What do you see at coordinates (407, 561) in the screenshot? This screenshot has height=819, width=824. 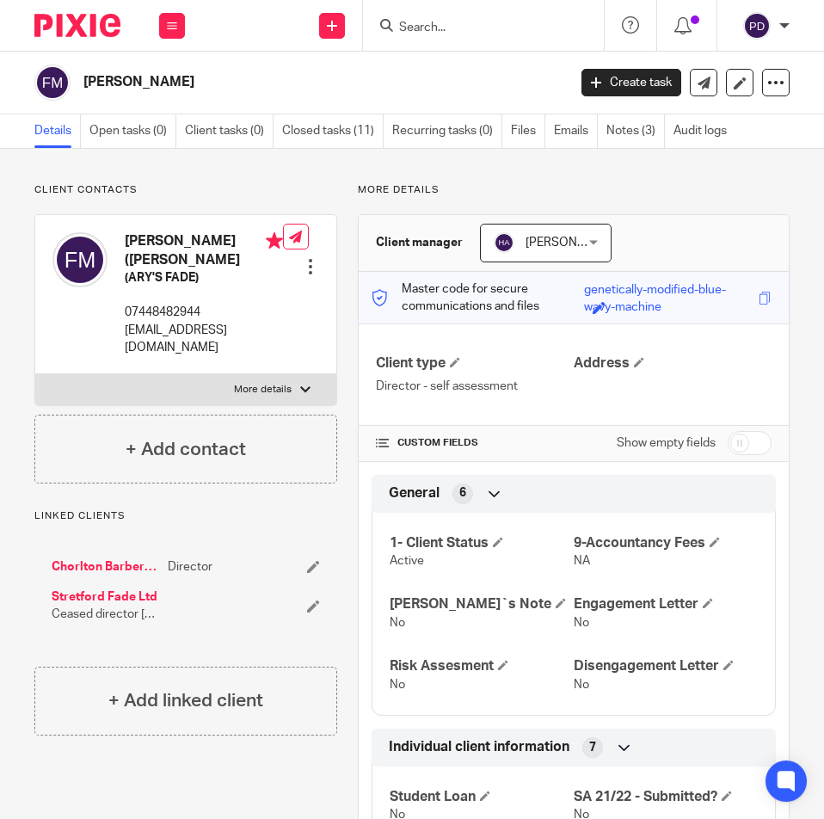 I see `span: Active` at bounding box center [407, 561].